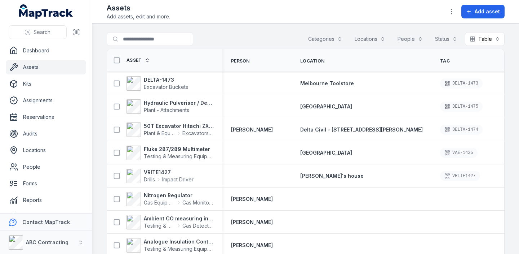 This screenshot has width=519, height=254. What do you see at coordinates (179, 218) in the screenshot?
I see `strong: Ambient CO measuring instrument` at bounding box center [179, 218].